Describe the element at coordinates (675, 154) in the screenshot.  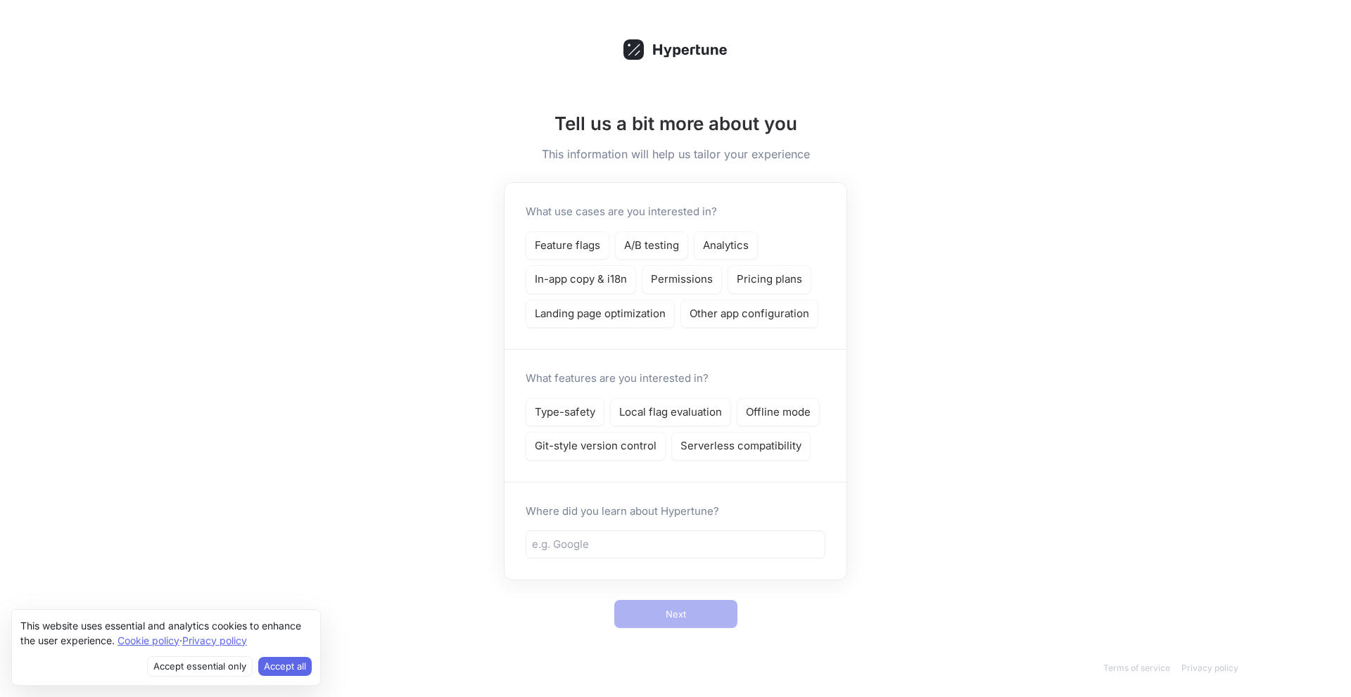
I see `h5: This information will help us tailor your experience` at that location.